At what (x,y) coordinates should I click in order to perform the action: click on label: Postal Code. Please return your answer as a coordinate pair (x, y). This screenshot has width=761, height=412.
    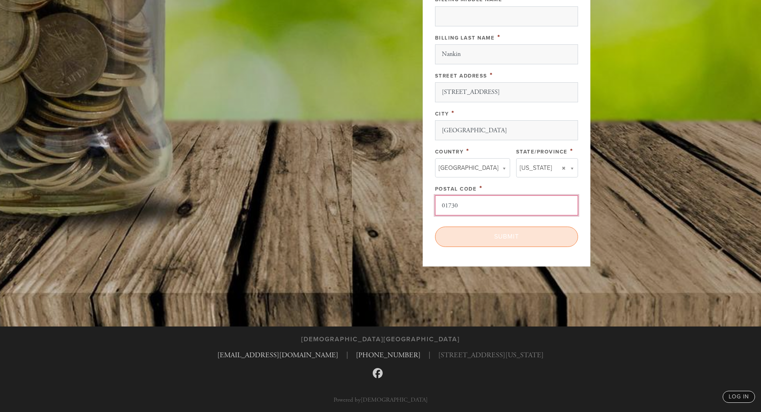
    Looking at the image, I should click on (456, 189).